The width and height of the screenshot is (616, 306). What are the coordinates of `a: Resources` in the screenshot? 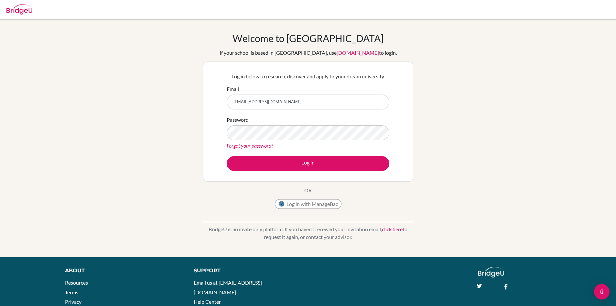 It's located at (76, 282).